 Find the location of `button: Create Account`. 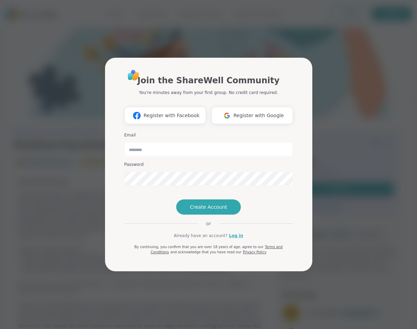

button: Create Account is located at coordinates (209, 207).